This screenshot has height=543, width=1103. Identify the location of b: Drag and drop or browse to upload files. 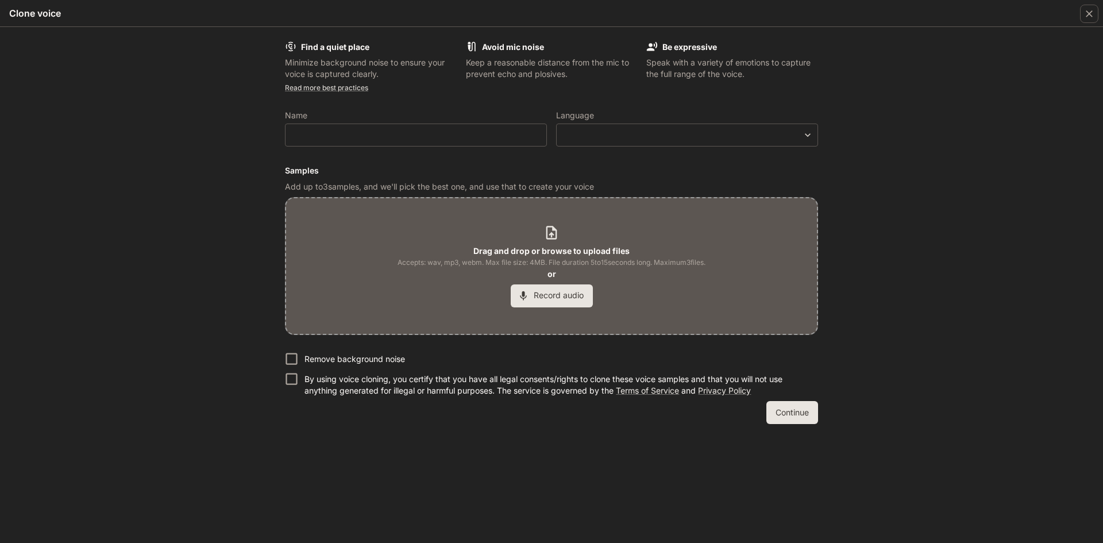
(552, 251).